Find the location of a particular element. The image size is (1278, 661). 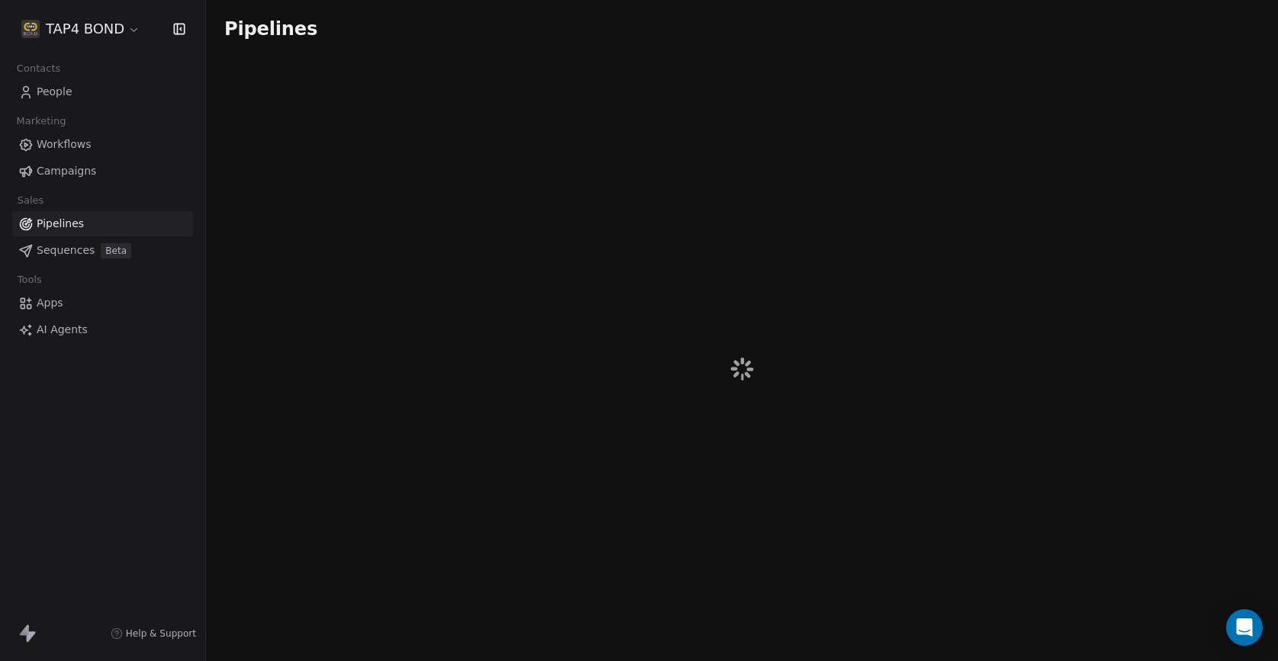

span: Campaigns is located at coordinates (66, 171).